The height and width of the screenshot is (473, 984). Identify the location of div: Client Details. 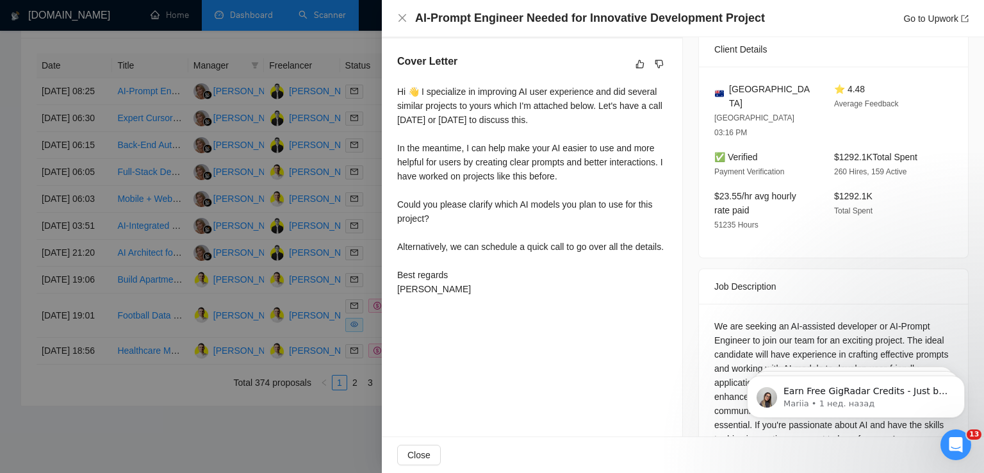
(833, 49).